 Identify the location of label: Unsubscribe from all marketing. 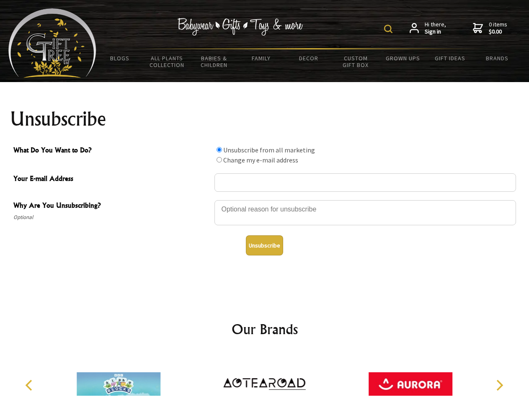
(269, 150).